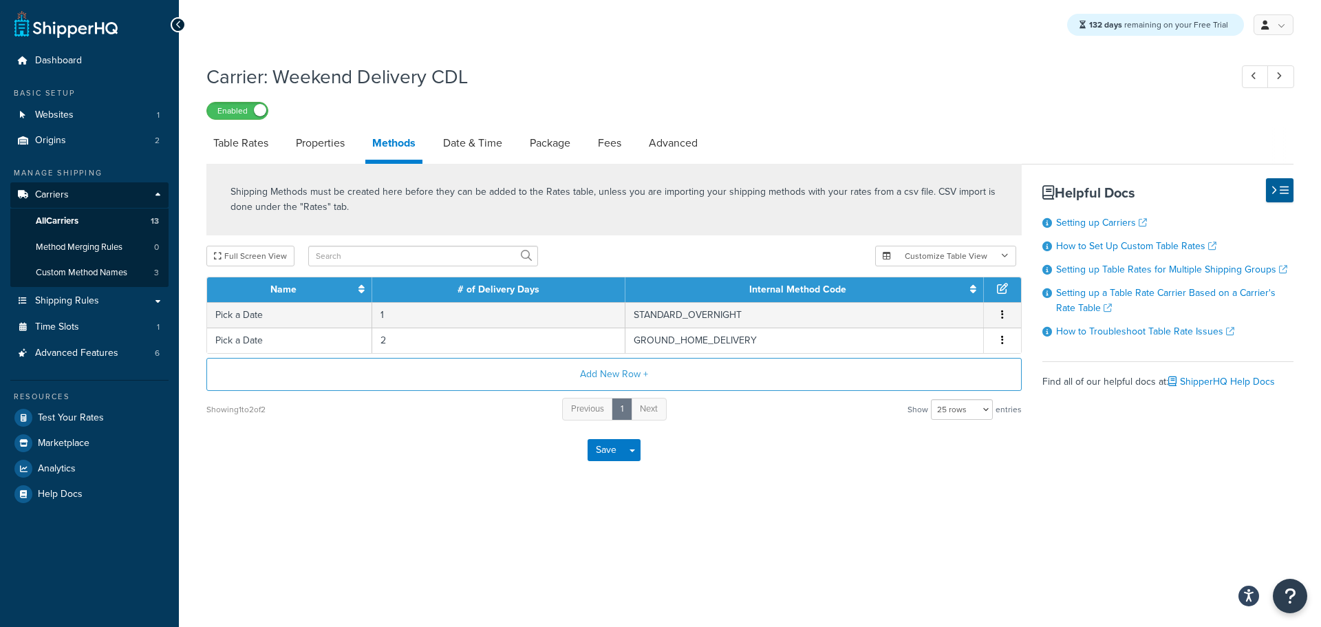 This screenshot has height=627, width=1321. What do you see at coordinates (622, 409) in the screenshot?
I see `a: 1` at bounding box center [622, 409].